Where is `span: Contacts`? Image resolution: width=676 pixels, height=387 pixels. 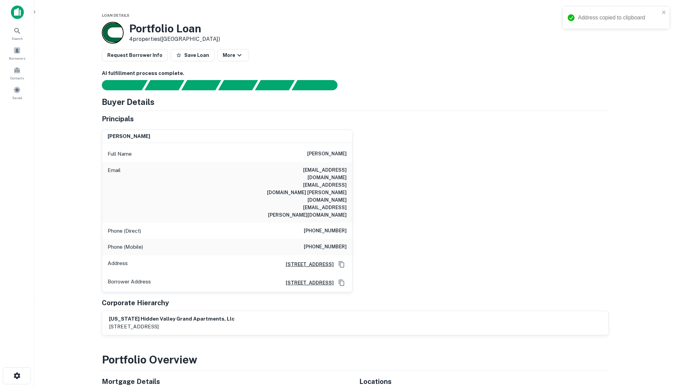 span: Contacts is located at coordinates (17, 78).